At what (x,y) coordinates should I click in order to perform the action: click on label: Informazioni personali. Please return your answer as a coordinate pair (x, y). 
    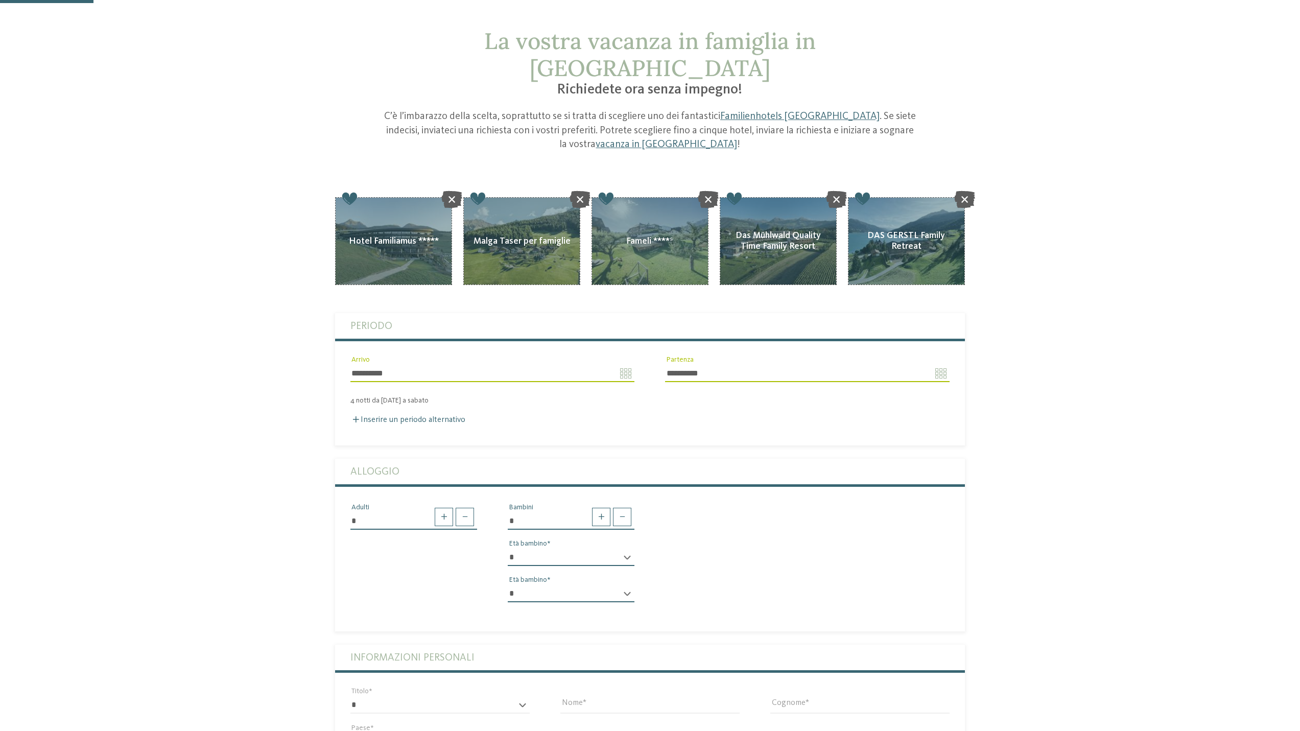
    Looking at the image, I should click on (650, 657).